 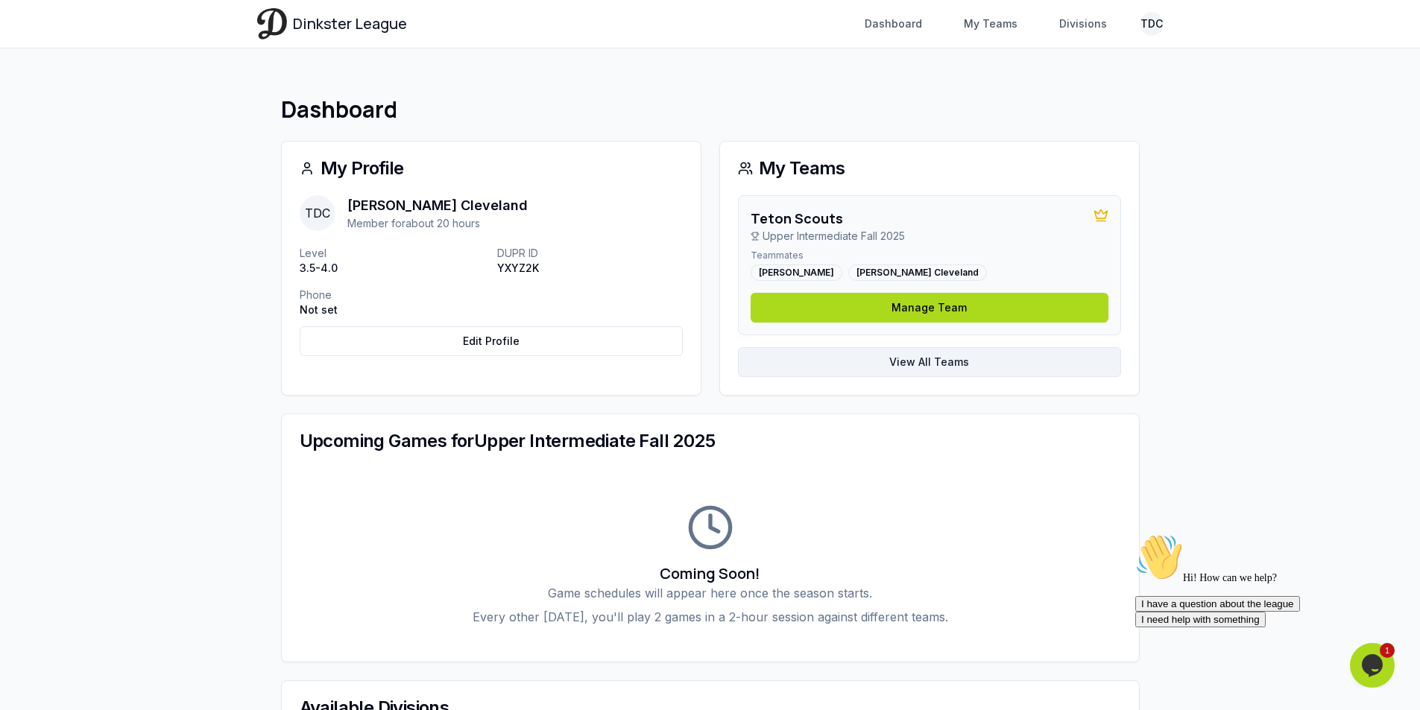 I want to click on button: I have a question about the league, so click(x=88, y=76).